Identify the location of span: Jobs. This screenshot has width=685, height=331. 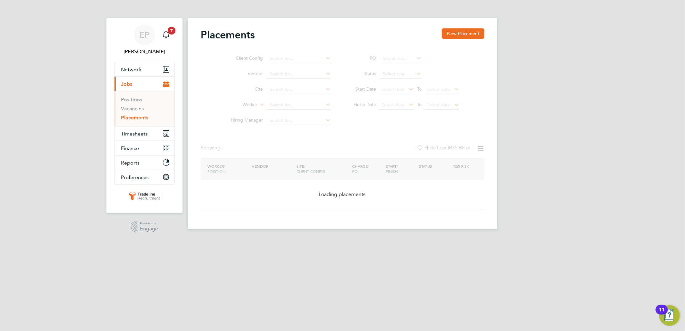
(126, 84).